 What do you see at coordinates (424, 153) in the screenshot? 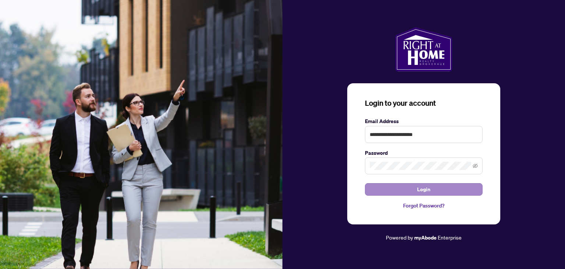
I see `label: Password` at bounding box center [424, 153].